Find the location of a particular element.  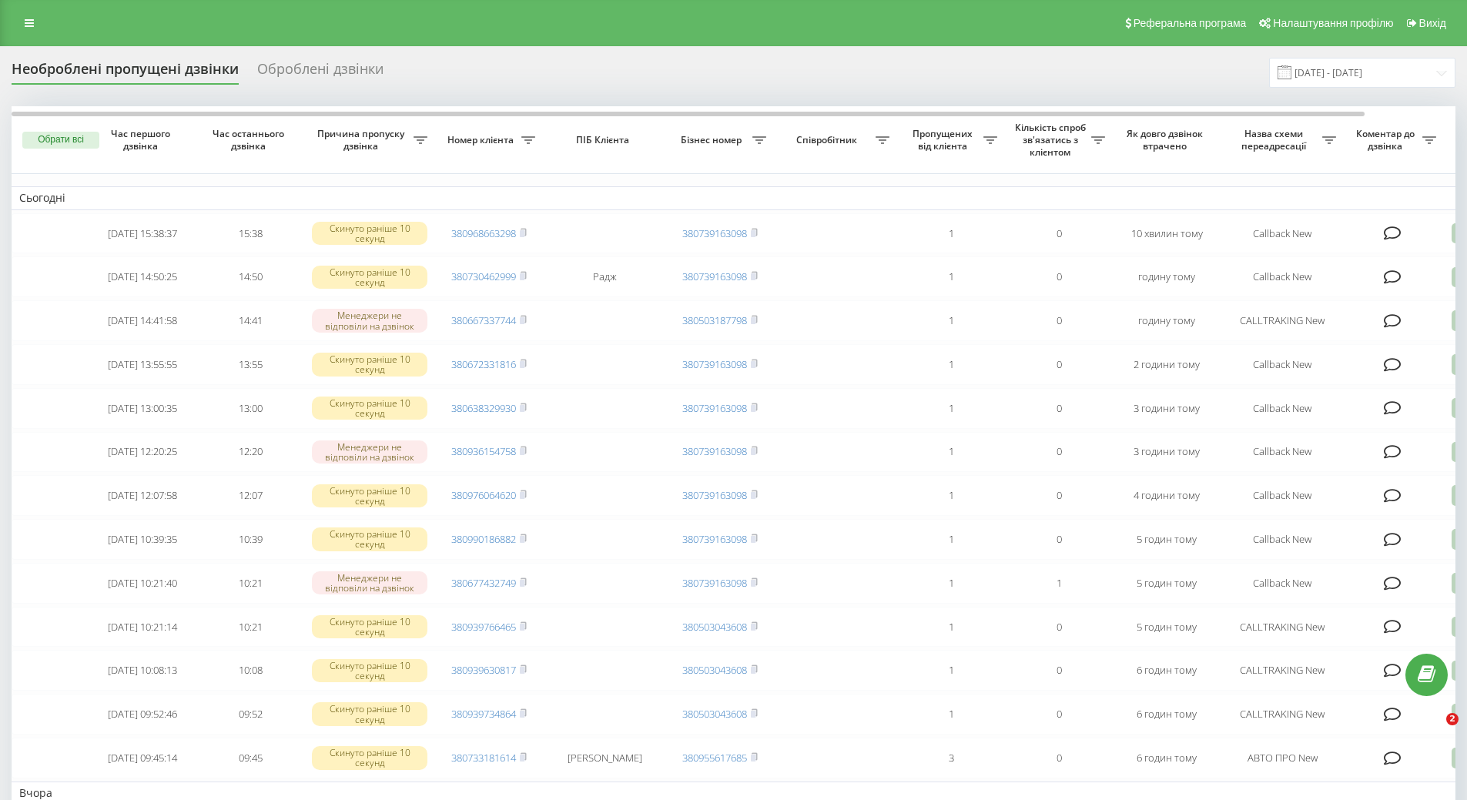

a: 380503043608 is located at coordinates (715, 627).